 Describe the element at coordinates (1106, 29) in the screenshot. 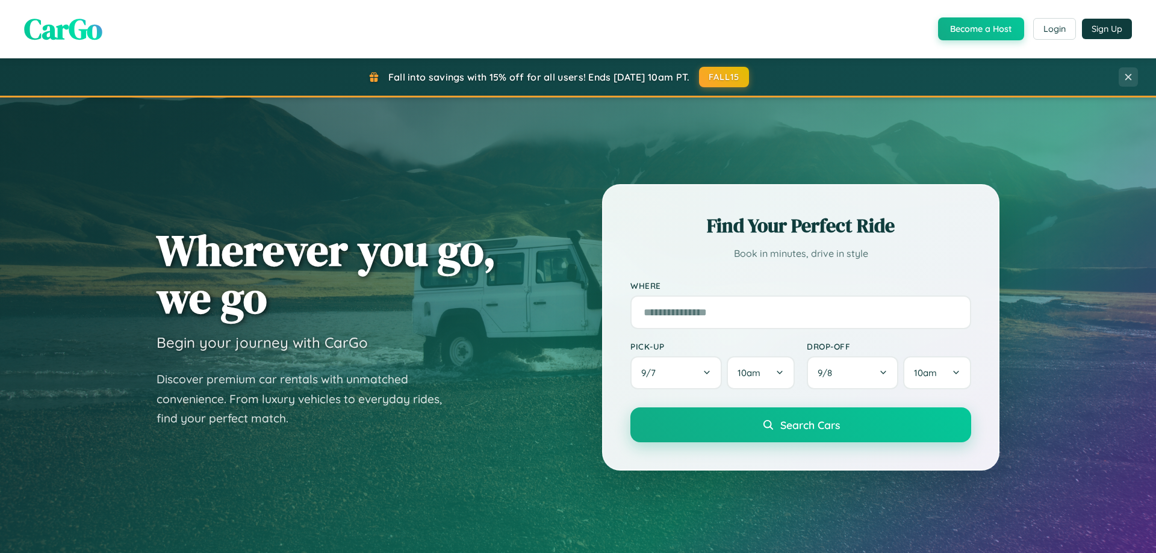

I see `button: Sign Up` at that location.